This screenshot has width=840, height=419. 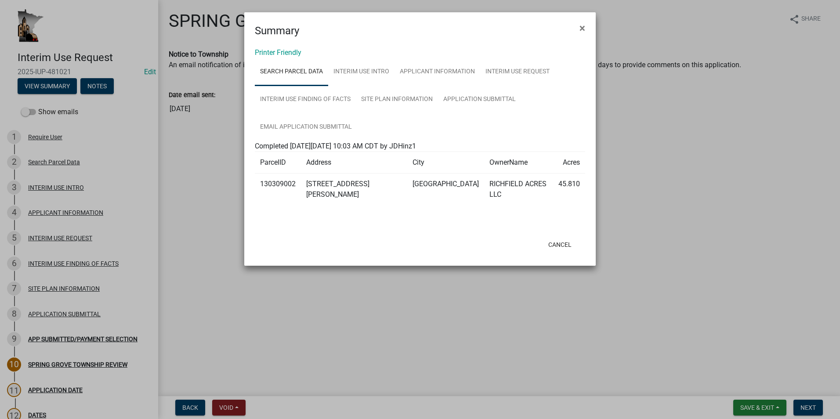 I want to click on td: 130309002, so click(x=278, y=189).